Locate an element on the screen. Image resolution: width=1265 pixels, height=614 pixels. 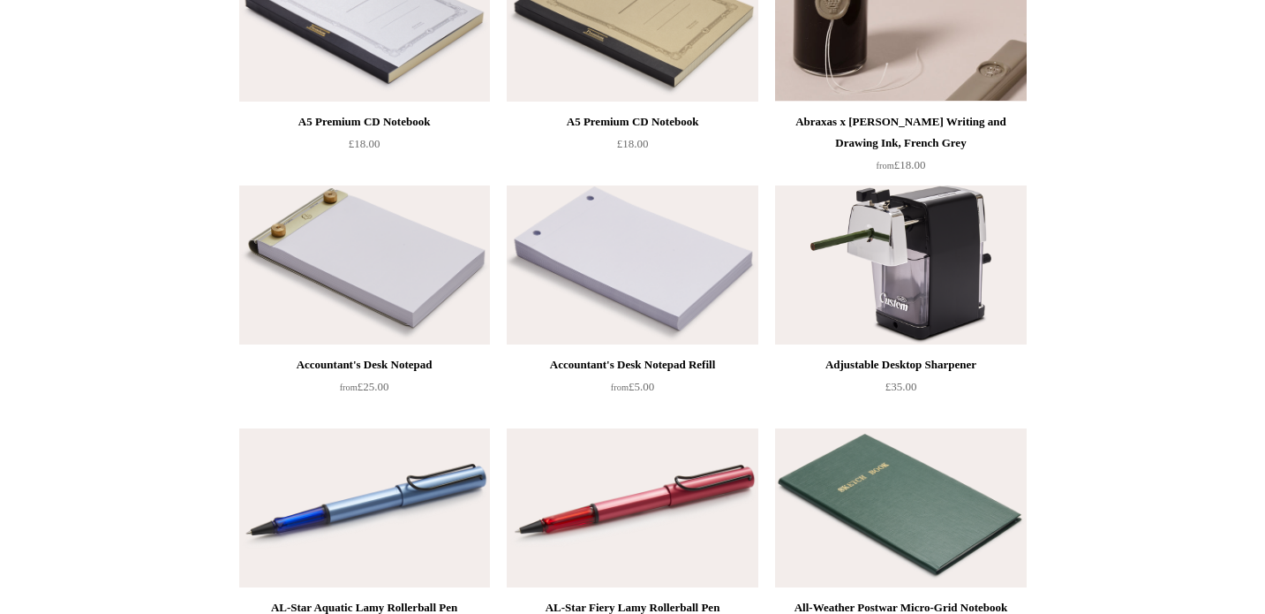
a: AL-Star Fiery Lamy Rollerball Pen AL-Star Fiery Lamy Rollerball Pen is located at coordinates (632, 508).